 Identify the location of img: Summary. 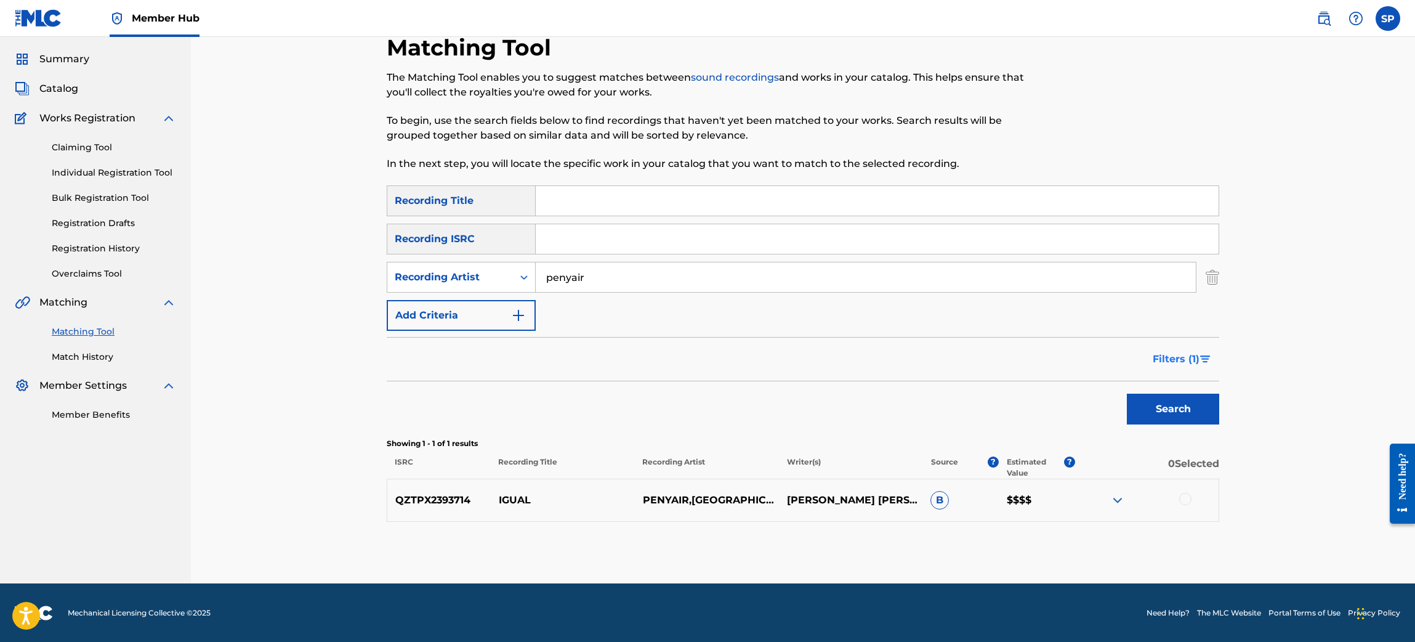
(22, 59).